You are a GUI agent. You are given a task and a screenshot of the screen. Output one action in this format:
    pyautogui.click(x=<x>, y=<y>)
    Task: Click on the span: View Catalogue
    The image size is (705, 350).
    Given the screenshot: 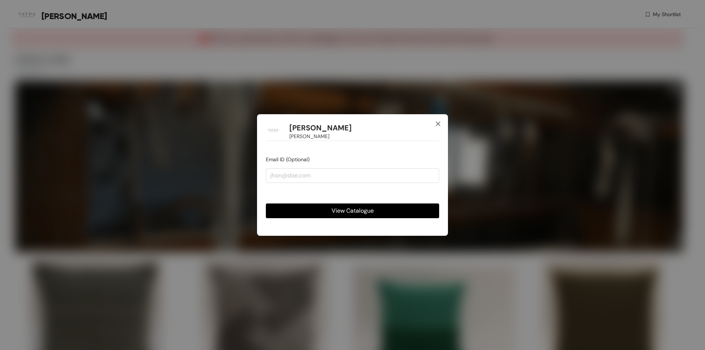 What is the action you would take?
    pyautogui.click(x=353, y=210)
    